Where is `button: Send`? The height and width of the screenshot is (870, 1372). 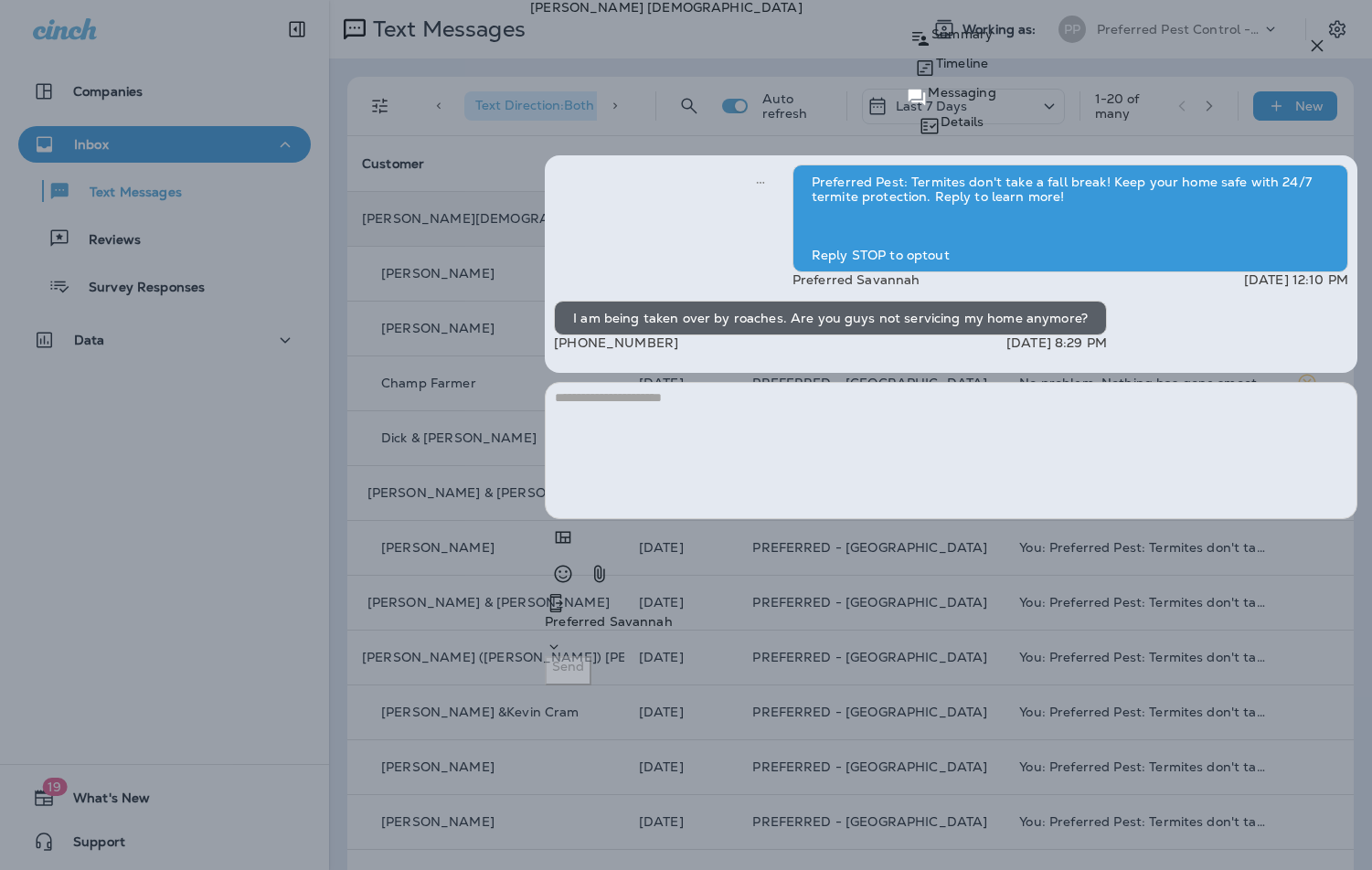
button: Send is located at coordinates (568, 671).